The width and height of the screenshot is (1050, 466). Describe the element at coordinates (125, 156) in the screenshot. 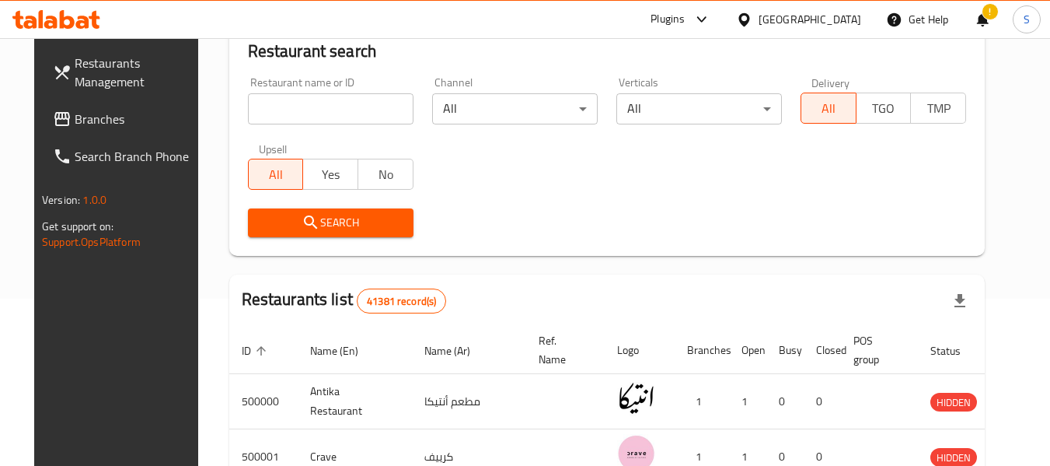

I see `a: Search Branch Phone` at that location.